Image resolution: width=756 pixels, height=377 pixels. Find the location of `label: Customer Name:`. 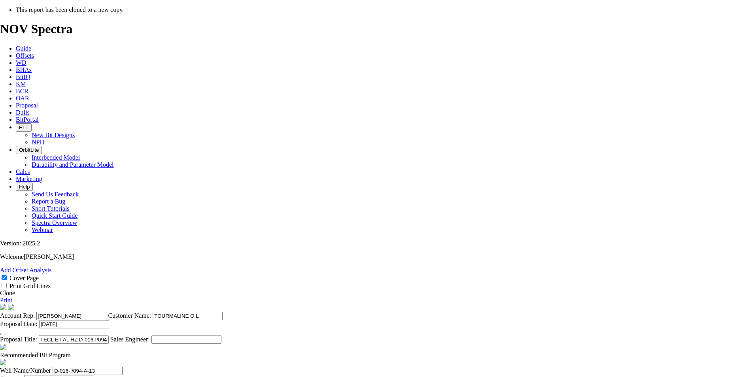

label: Customer Name: is located at coordinates (129, 315).